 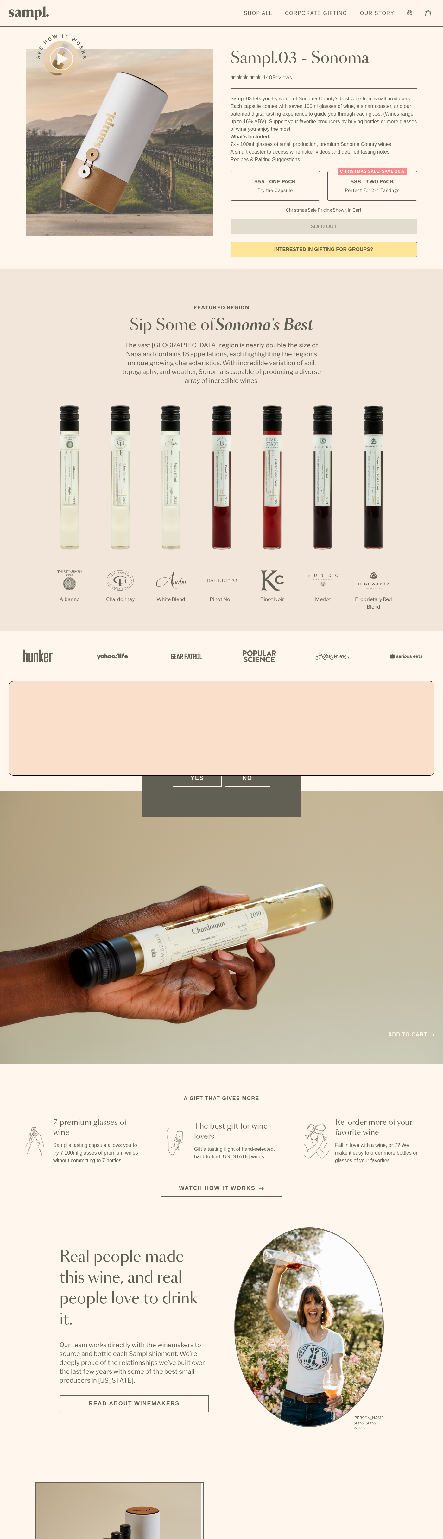 What do you see at coordinates (323, 600) in the screenshot?
I see `p: Merlot` at bounding box center [323, 600].